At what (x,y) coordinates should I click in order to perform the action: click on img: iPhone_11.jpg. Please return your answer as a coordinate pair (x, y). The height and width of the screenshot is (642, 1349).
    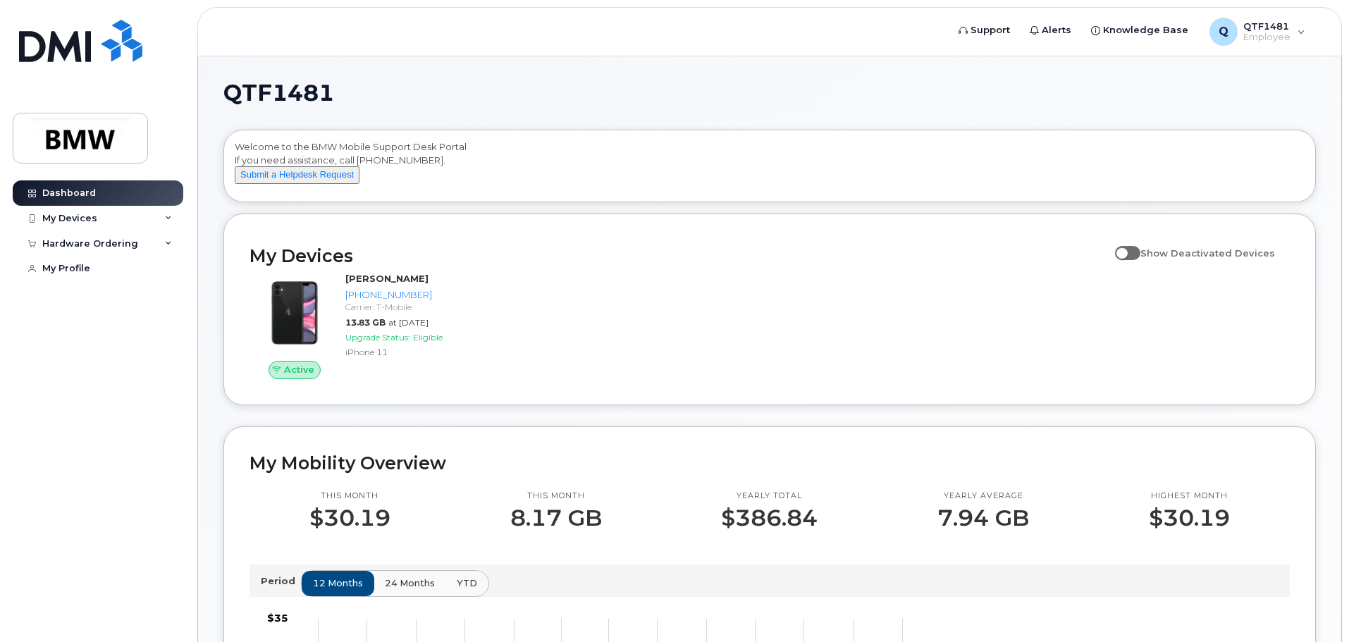
    Looking at the image, I should click on (295, 313).